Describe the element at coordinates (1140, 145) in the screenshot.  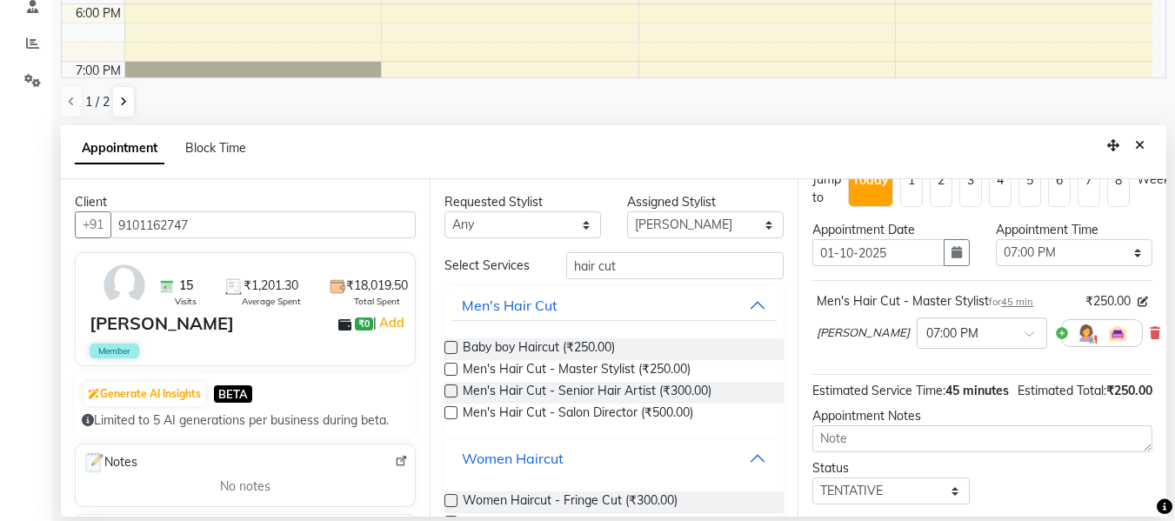
I see `button: Close` at that location.